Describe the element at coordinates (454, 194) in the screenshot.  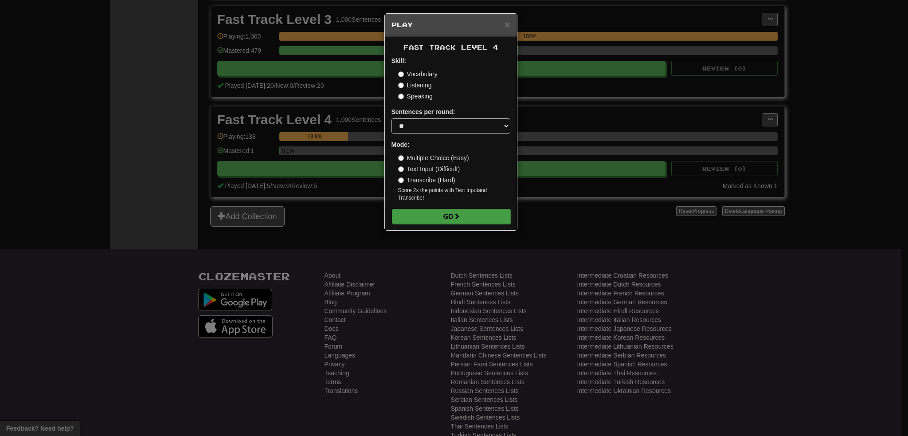
I see `small: Score 2x the points with Text Input and Transcribe !` at that location.